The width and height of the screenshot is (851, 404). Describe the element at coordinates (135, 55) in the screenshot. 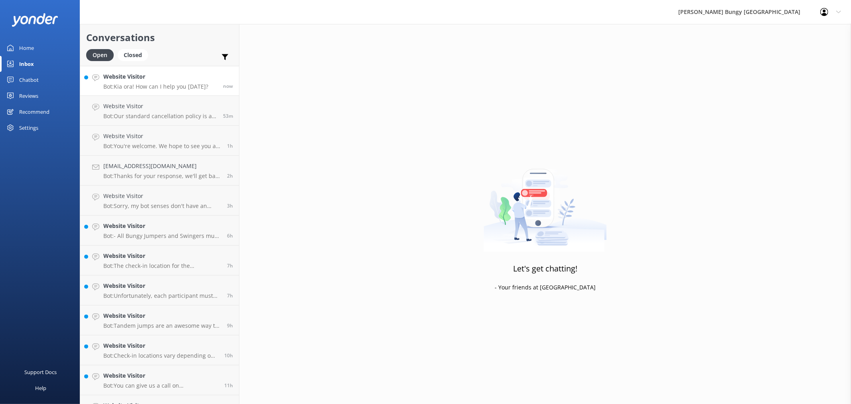

I see `a: Closed` at that location.